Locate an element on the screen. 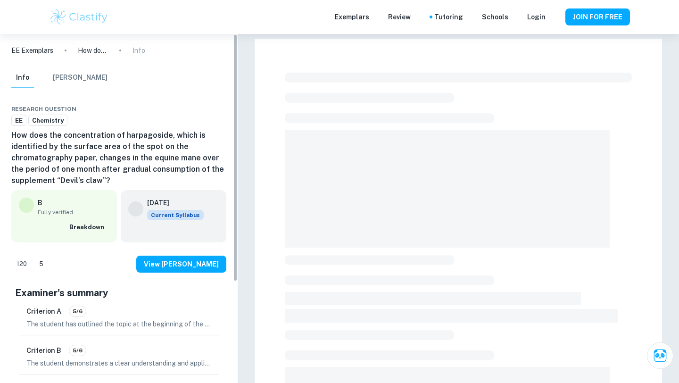 The width and height of the screenshot is (679, 383). button: Info is located at coordinates (23, 78).